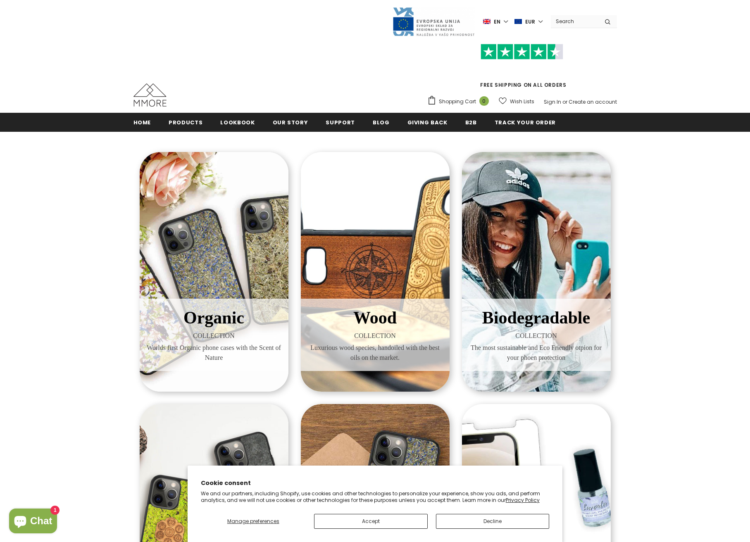 The height and width of the screenshot is (542, 750). What do you see at coordinates (237, 122) in the screenshot?
I see `span: Lookbook` at bounding box center [237, 122].